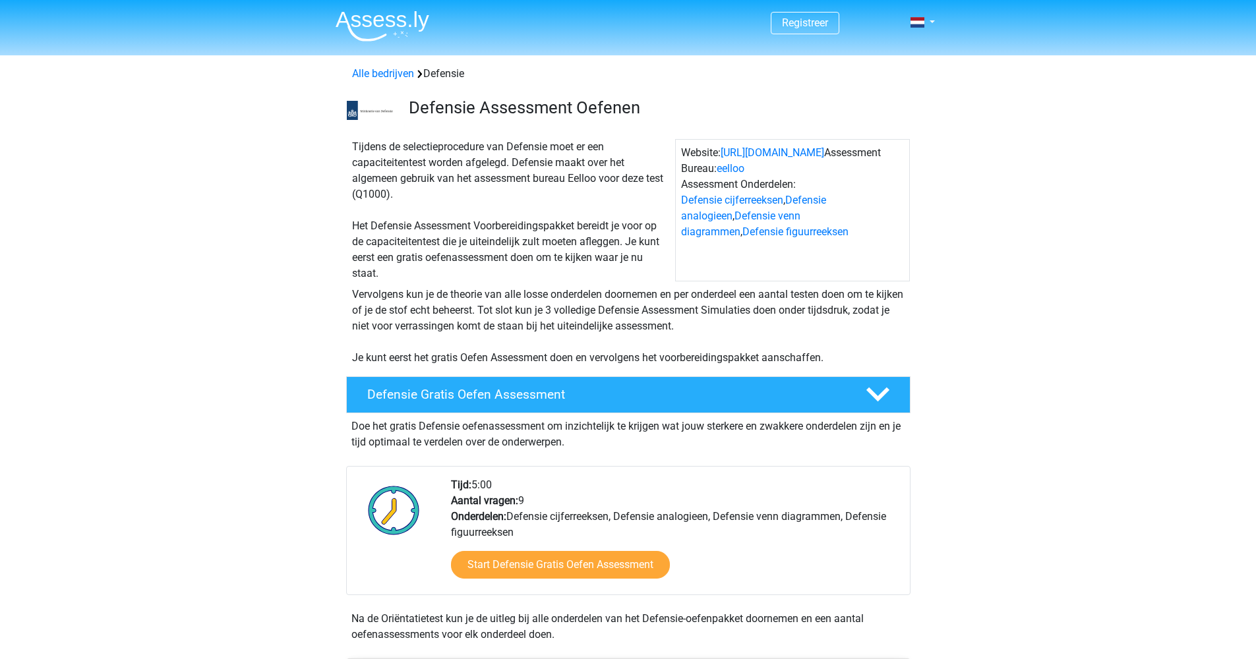  I want to click on div: 5:00 9 Defensie cijferreeksen, Defensie analogieen, Defensie venn diagrammen, Defensie figuurreeksen, so click(675, 536).